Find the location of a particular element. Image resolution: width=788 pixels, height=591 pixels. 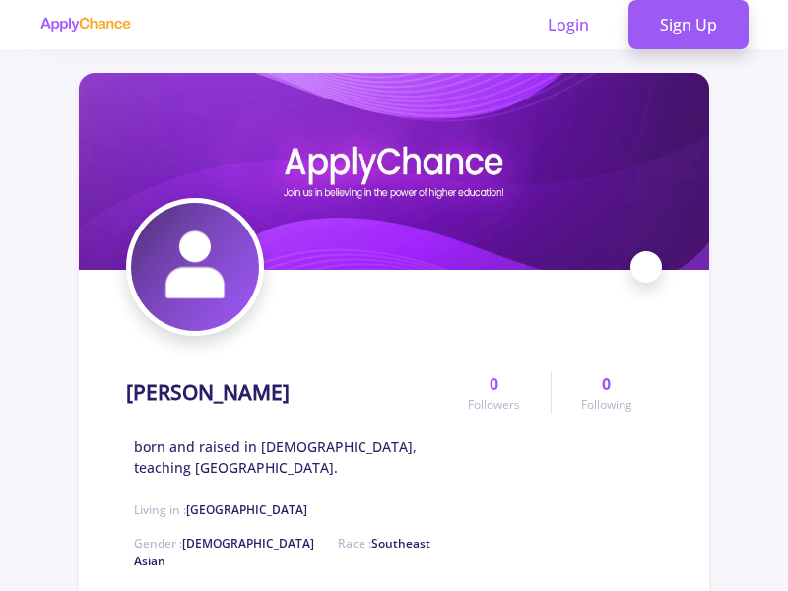

a: 0Followers is located at coordinates (494, 393).